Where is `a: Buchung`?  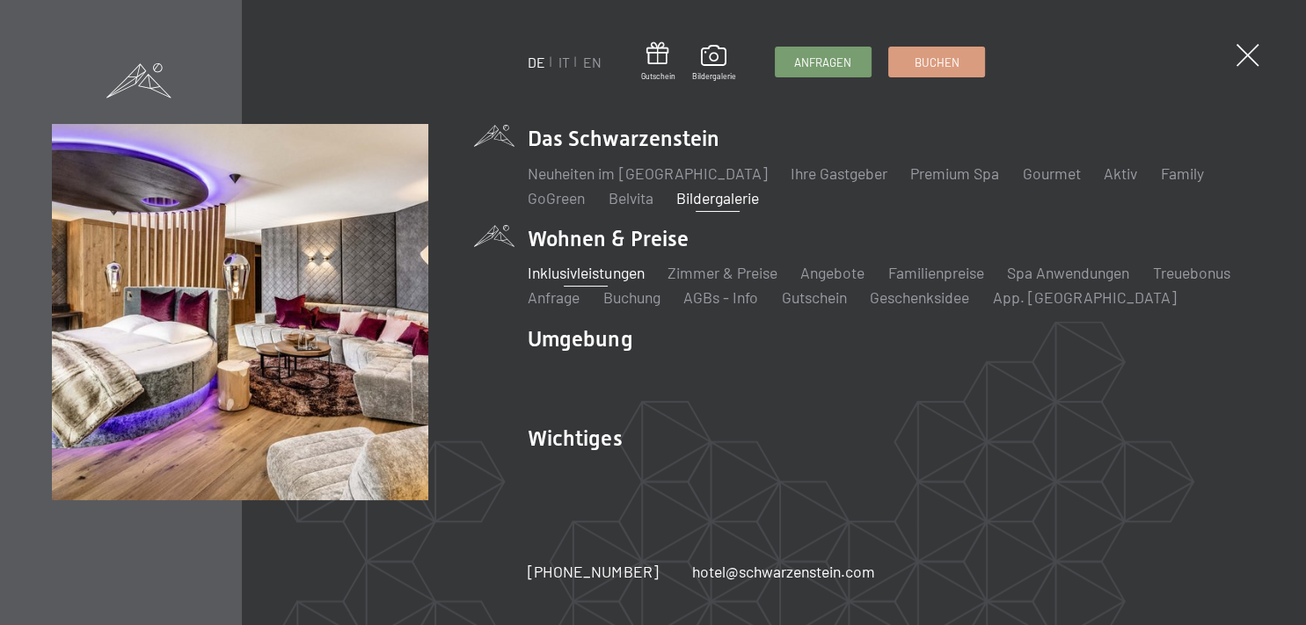
a: Buchung is located at coordinates (632, 297).